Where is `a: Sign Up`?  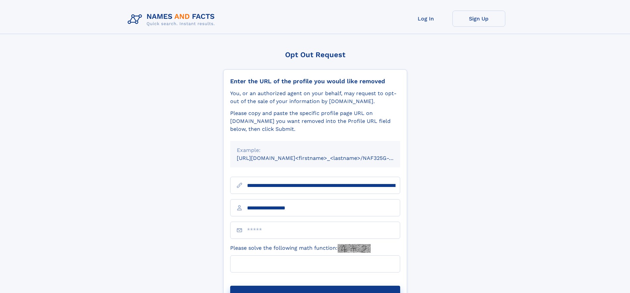 a: Sign Up is located at coordinates (479, 19).